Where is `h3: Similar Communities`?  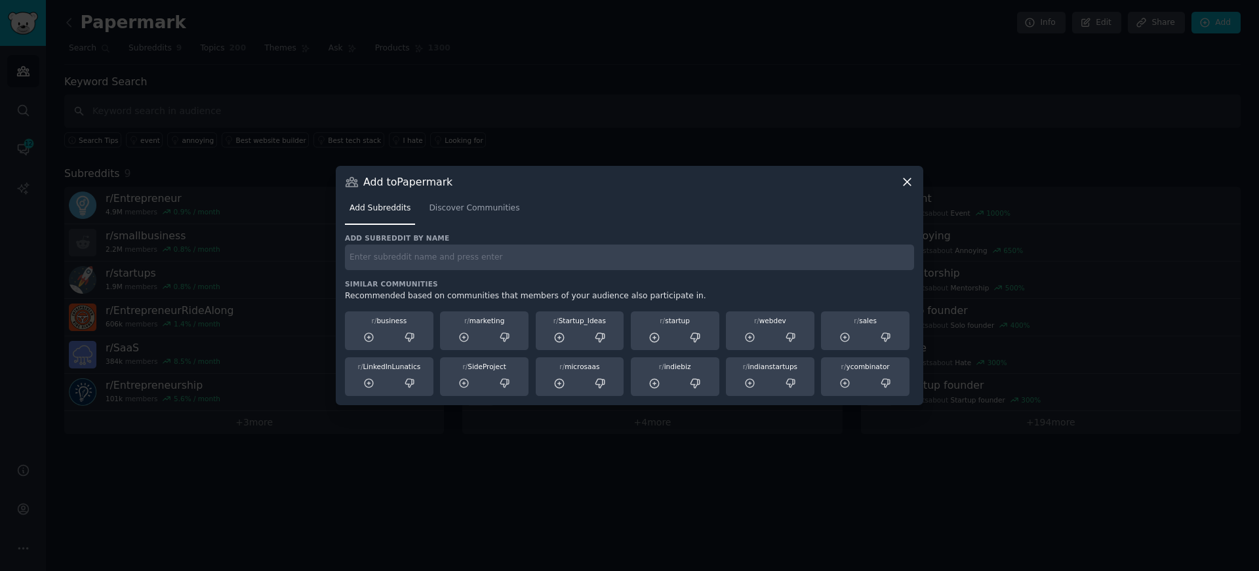 h3: Similar Communities is located at coordinates (629, 284).